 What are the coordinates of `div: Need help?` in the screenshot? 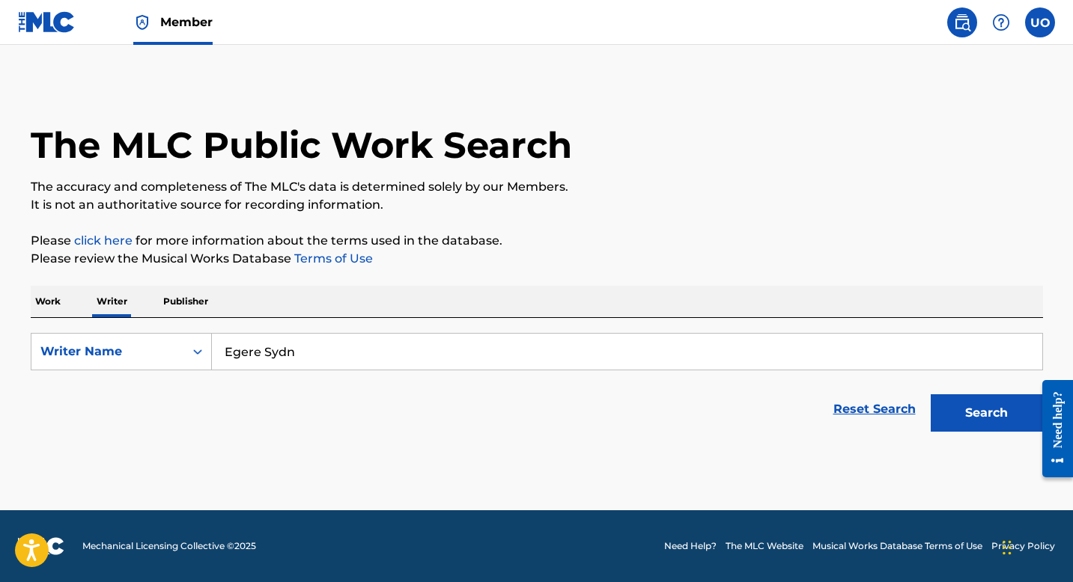 It's located at (26, 51).